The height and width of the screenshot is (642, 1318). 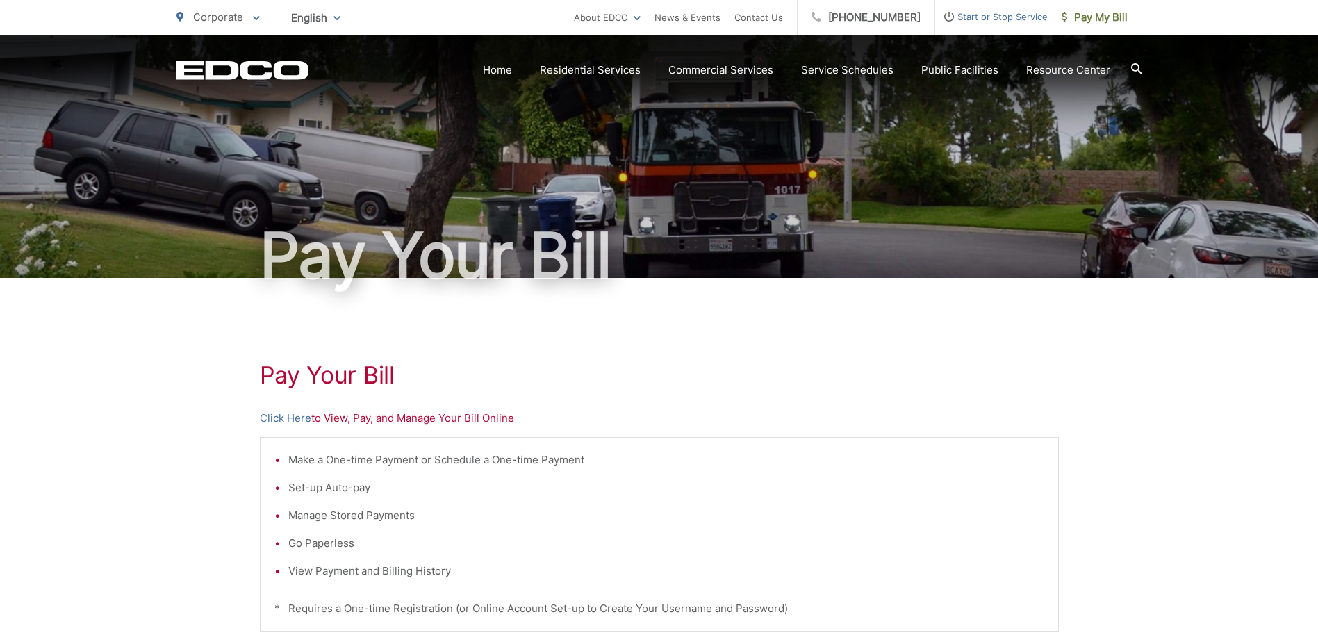 I want to click on p: to View, Pay, and Manage Your Bill Online, so click(x=659, y=418).